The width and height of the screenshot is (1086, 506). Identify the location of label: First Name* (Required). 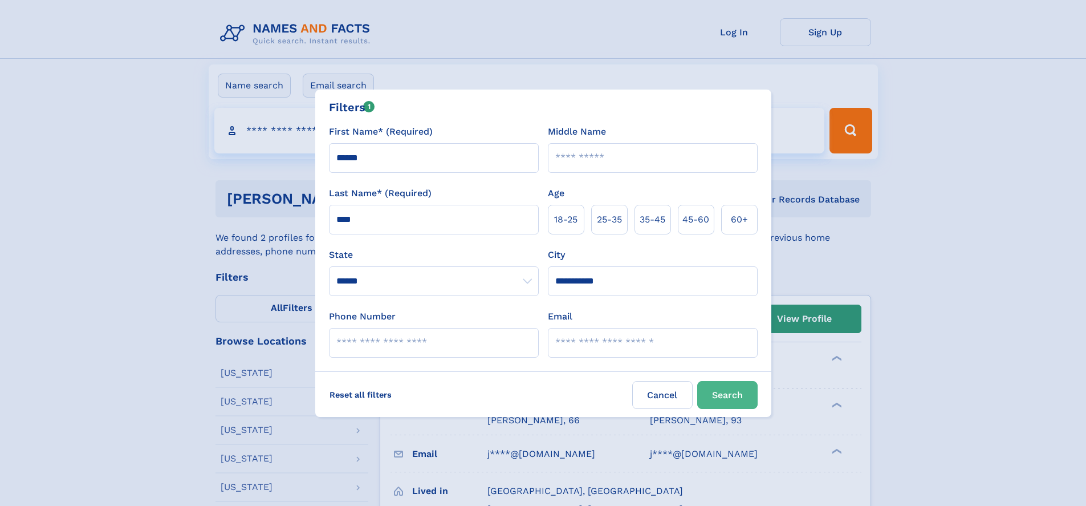
(381, 132).